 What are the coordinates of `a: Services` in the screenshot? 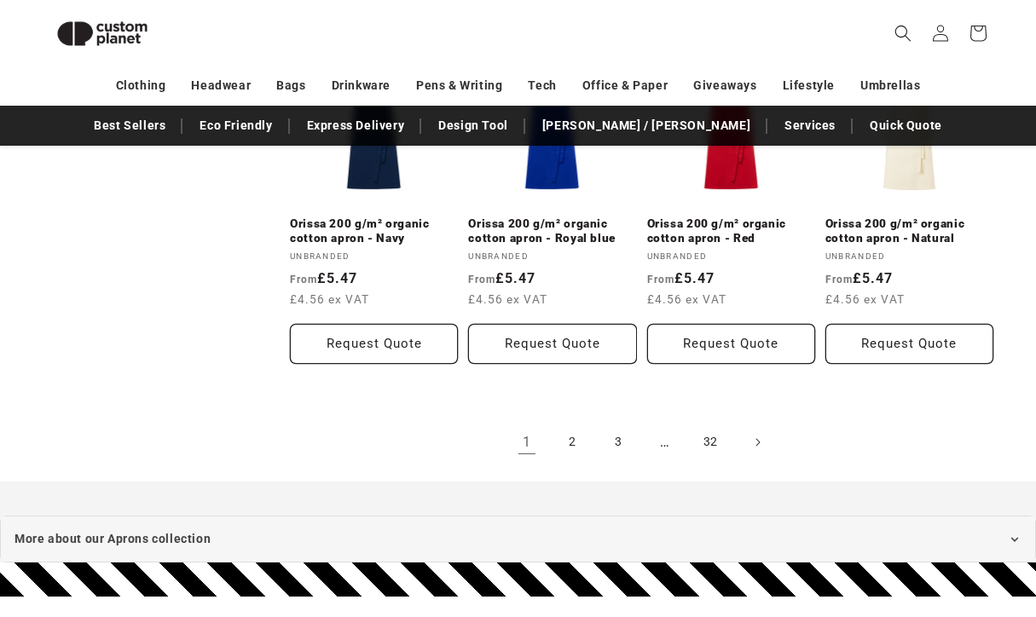 It's located at (810, 125).